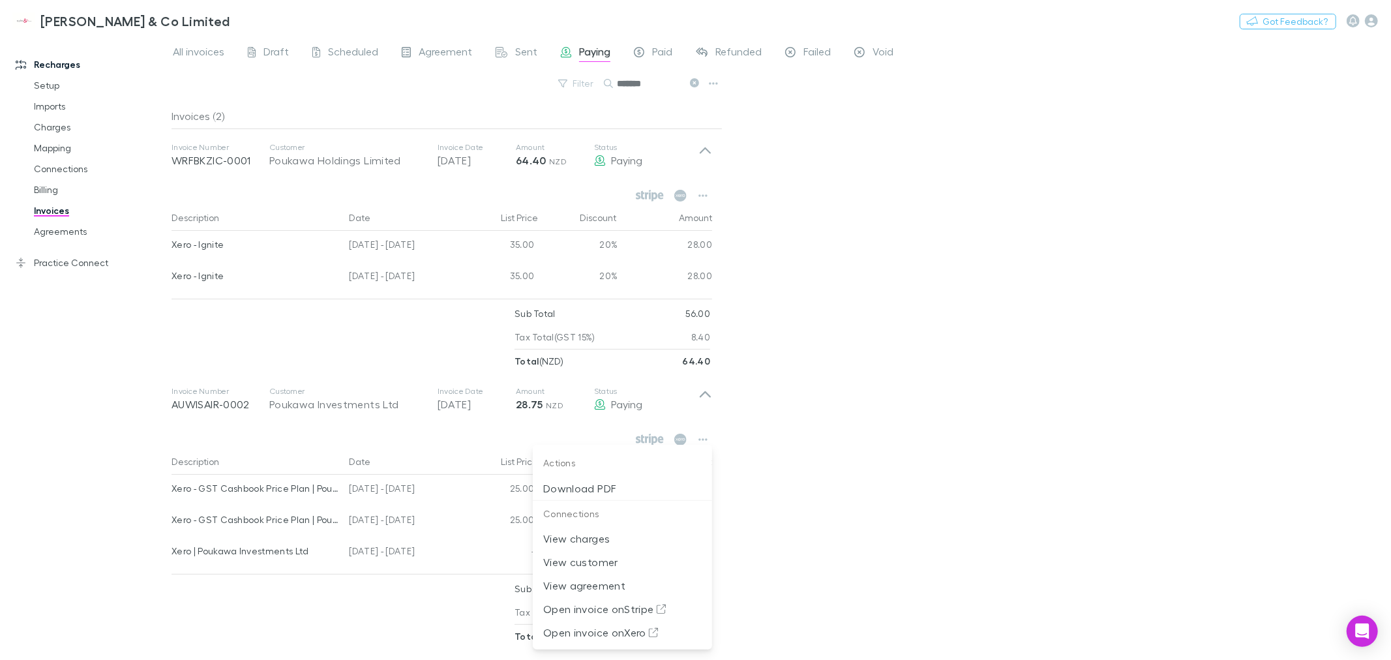  What do you see at coordinates (622, 537) in the screenshot?
I see `a: View charges` at bounding box center [622, 537].